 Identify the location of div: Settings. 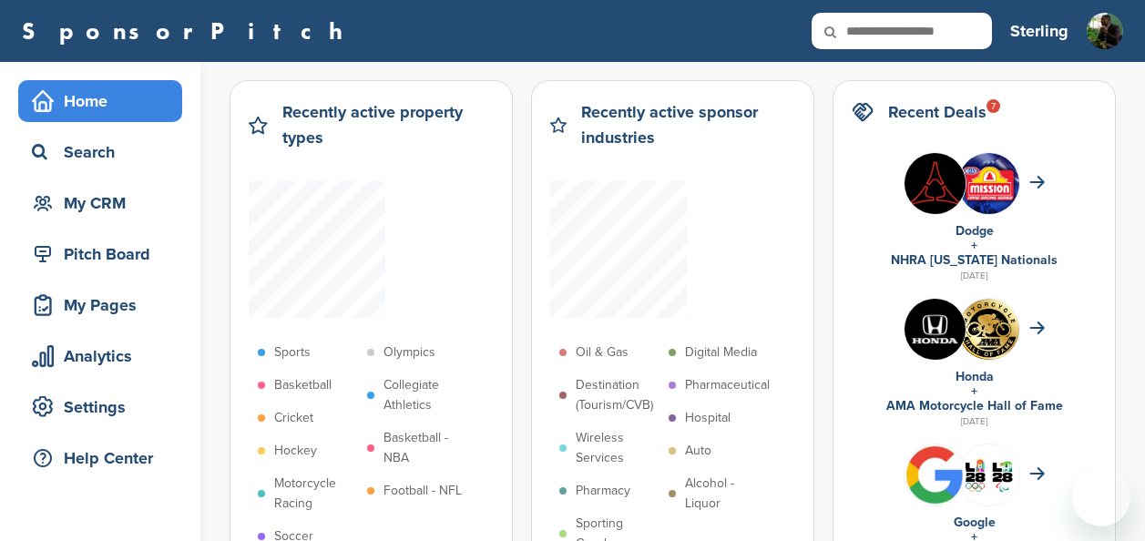
(105, 407).